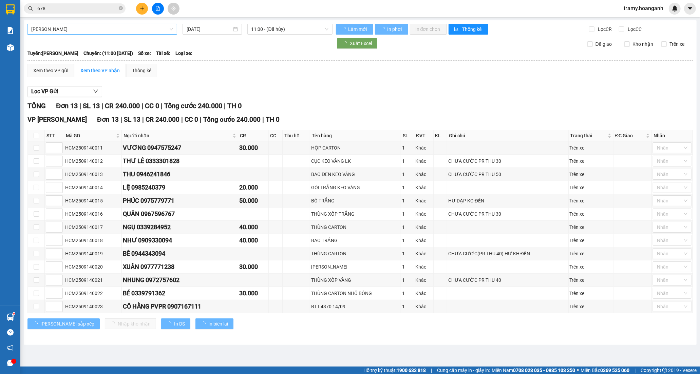 The width and height of the screenshot is (700, 374). Describe the element at coordinates (355, 136) in the screenshot. I see `th: Tên hàng` at that location.